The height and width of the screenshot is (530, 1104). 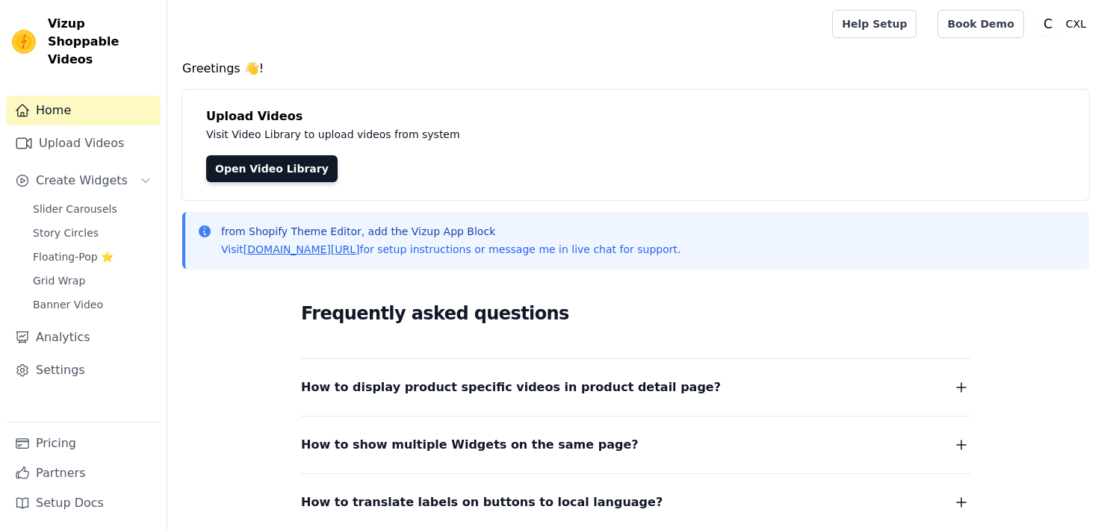 I want to click on a: Settings, so click(x=83, y=371).